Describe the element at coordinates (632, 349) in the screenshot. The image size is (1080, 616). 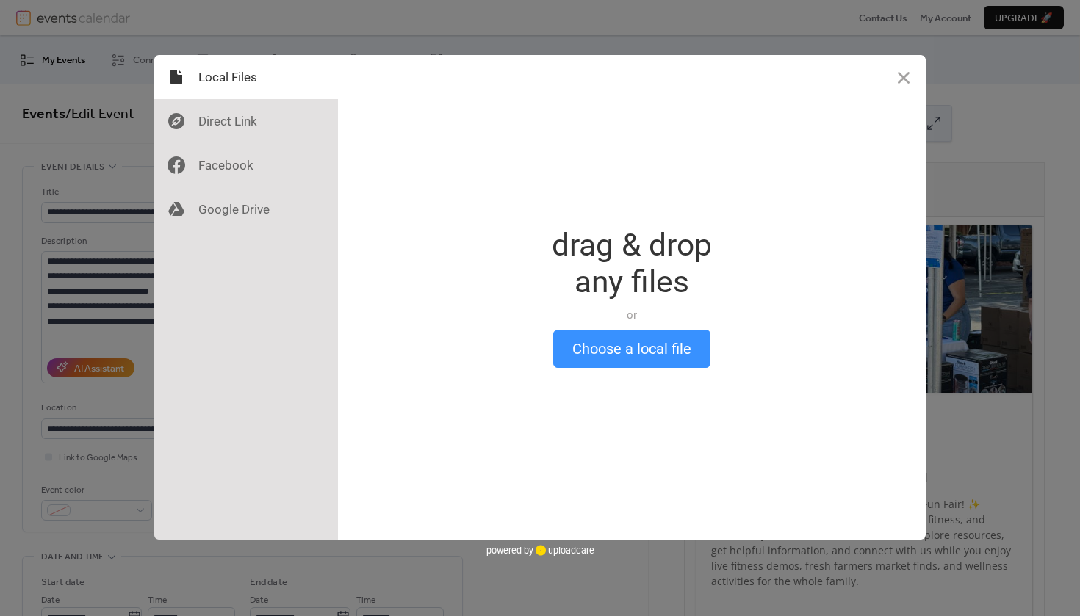
I see `button: Choose a local file` at that location.